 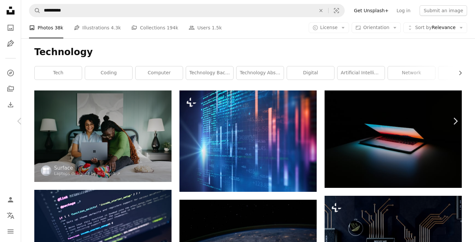 What do you see at coordinates (321, 11) in the screenshot?
I see `button: Clear` at bounding box center [321, 11].